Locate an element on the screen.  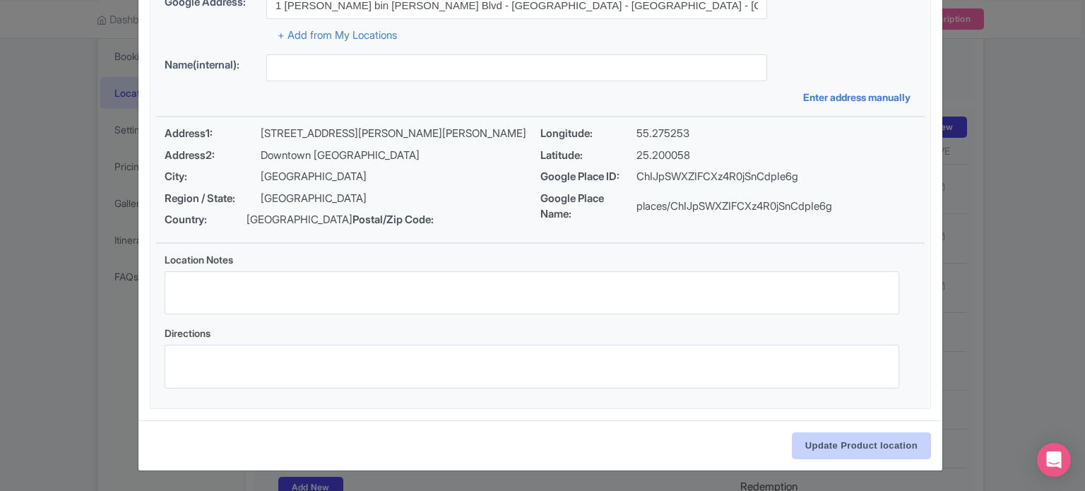
p: places/ChIJpSWXZIFCXz4R0jSnCdpIe6g is located at coordinates (734, 206).